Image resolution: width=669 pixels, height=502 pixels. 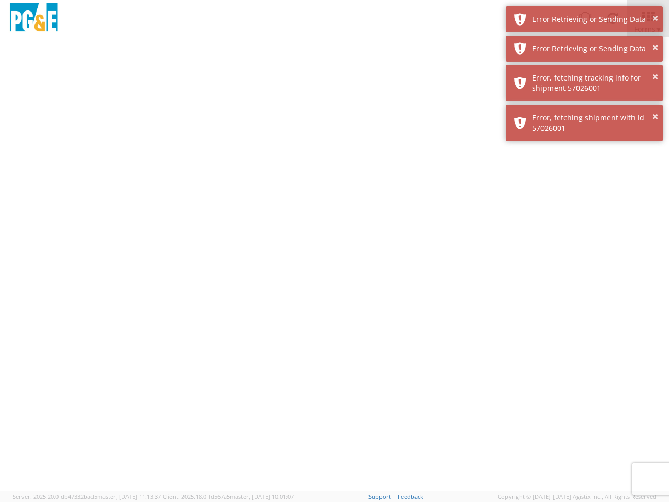 What do you see at coordinates (410, 496) in the screenshot?
I see `a: Feedback` at bounding box center [410, 496].